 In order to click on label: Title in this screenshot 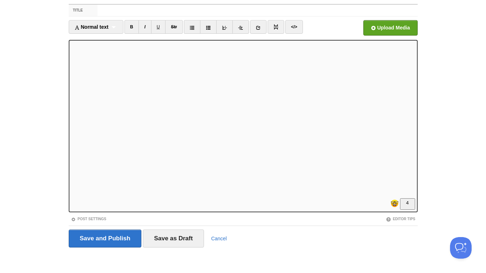, I will do `click(83, 10)`.